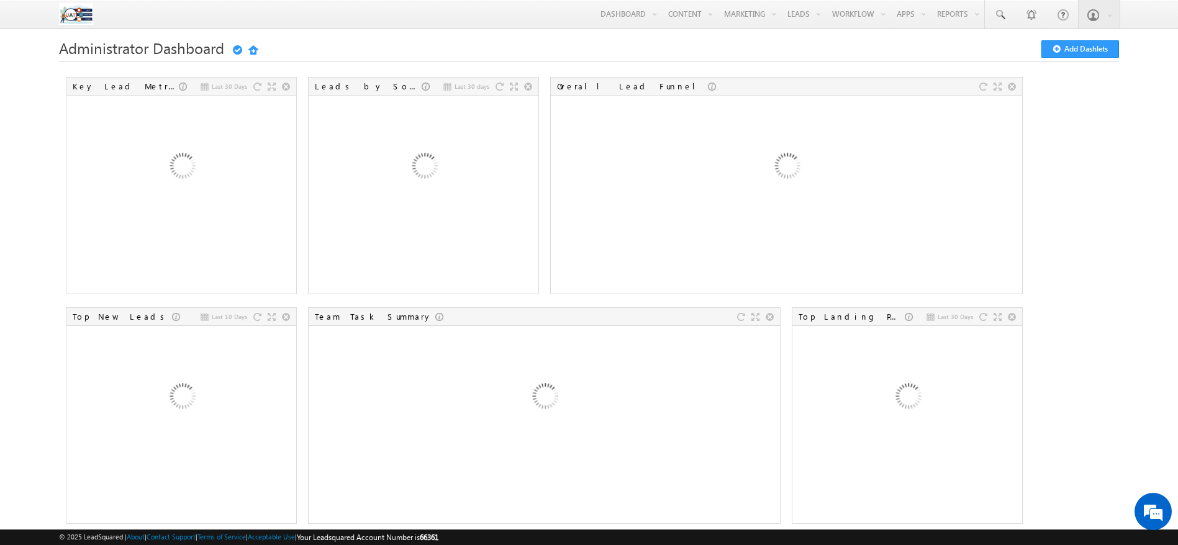 This screenshot has height=545, width=1178. Describe the element at coordinates (851, 317) in the screenshot. I see `div: Top Landing Pages` at that location.